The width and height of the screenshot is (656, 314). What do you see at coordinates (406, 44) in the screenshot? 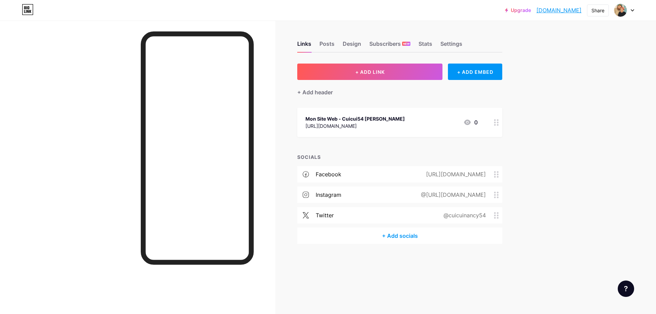
I see `span: NEW` at bounding box center [406, 44].